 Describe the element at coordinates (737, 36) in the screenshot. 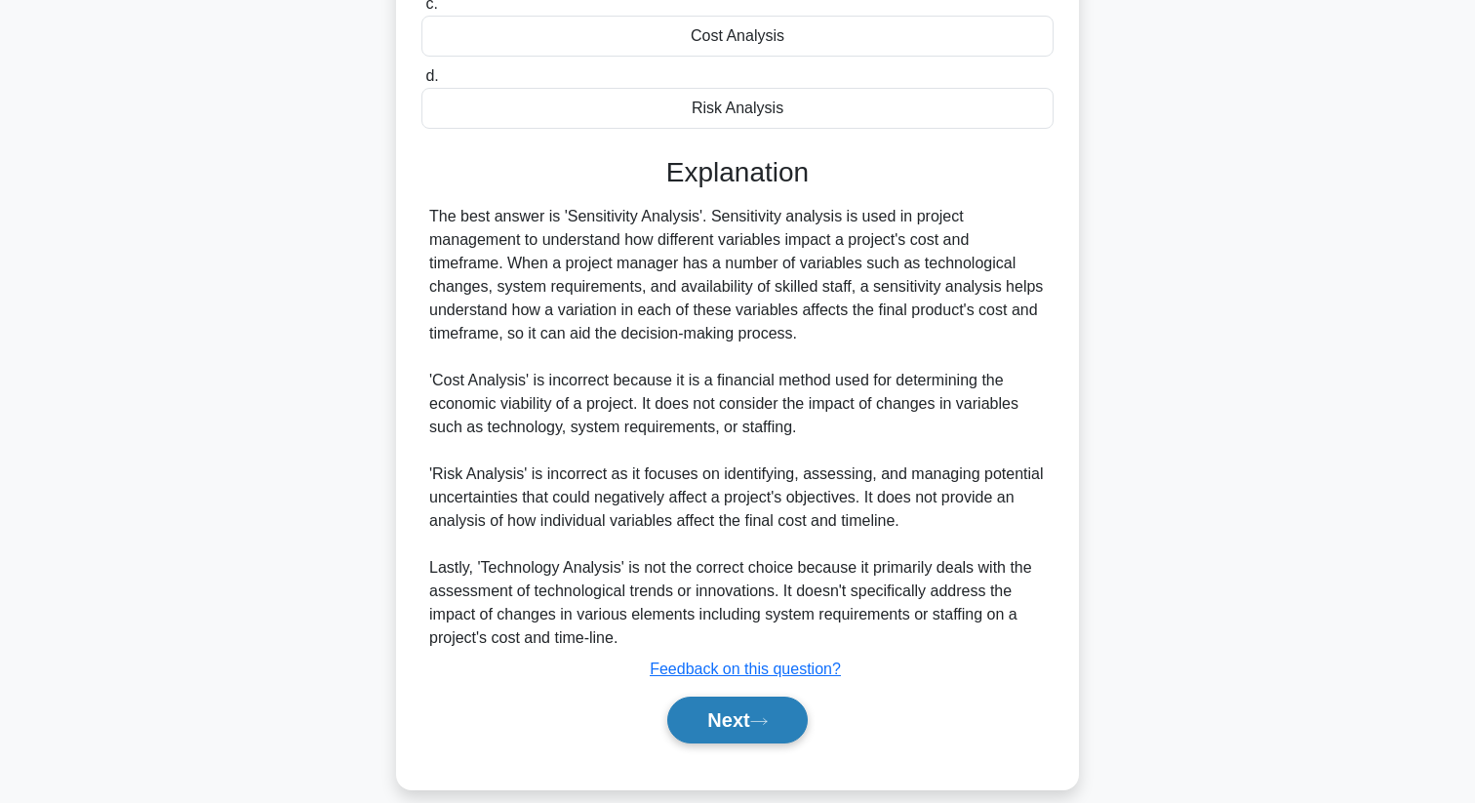

I see `div: Cost Analysis` at that location.